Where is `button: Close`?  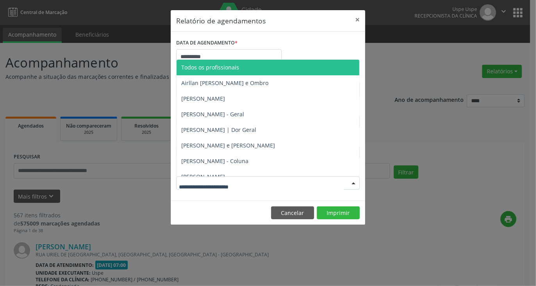 button: Close is located at coordinates (357, 20).